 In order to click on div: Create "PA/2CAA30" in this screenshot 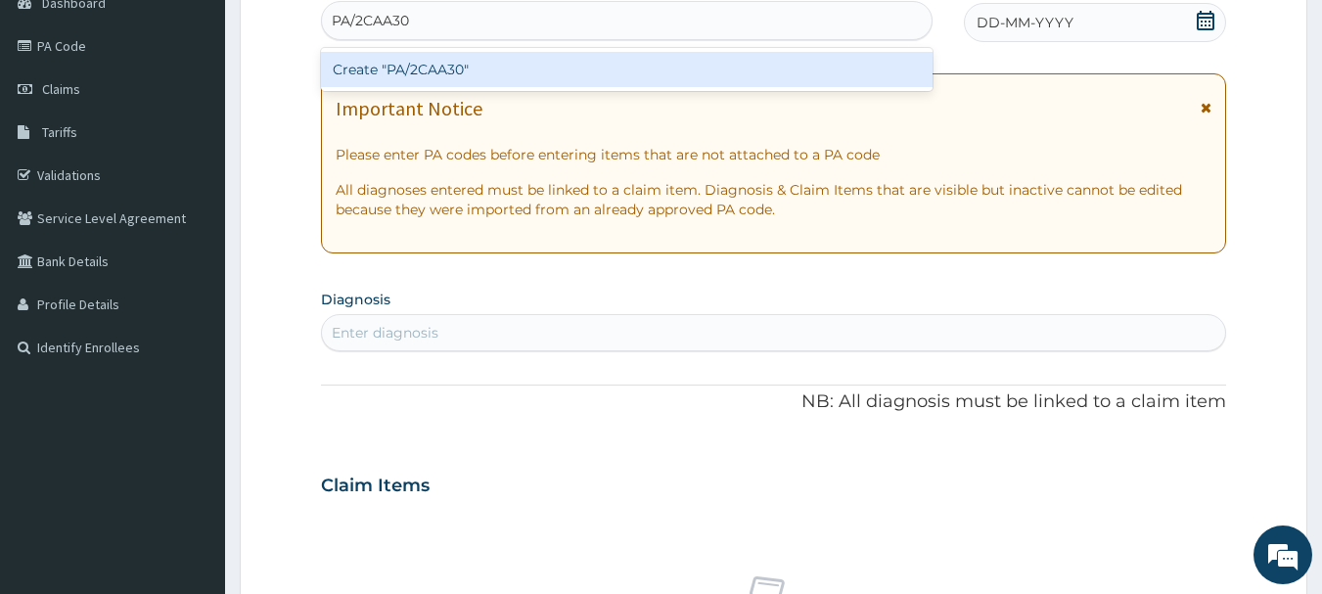, I will do `click(627, 69)`.